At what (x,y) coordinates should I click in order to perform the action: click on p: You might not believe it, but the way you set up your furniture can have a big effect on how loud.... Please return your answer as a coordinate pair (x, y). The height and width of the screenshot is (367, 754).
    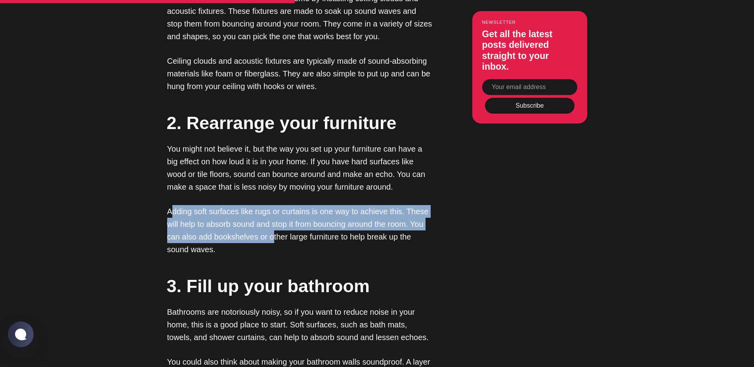
    Looking at the image, I should click on (300, 168).